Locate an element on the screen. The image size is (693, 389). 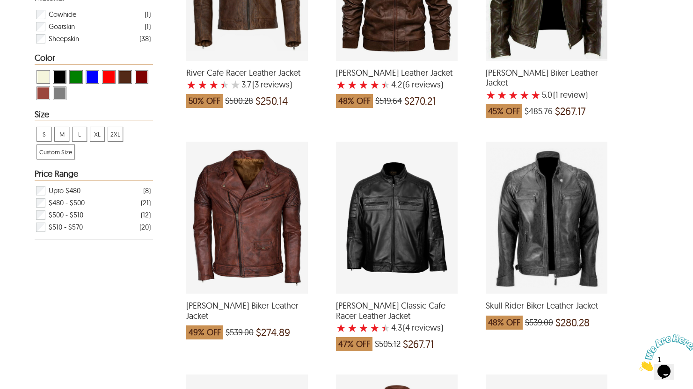
div: View Cognac Men Biker Leather Jackets is located at coordinates (43, 93).